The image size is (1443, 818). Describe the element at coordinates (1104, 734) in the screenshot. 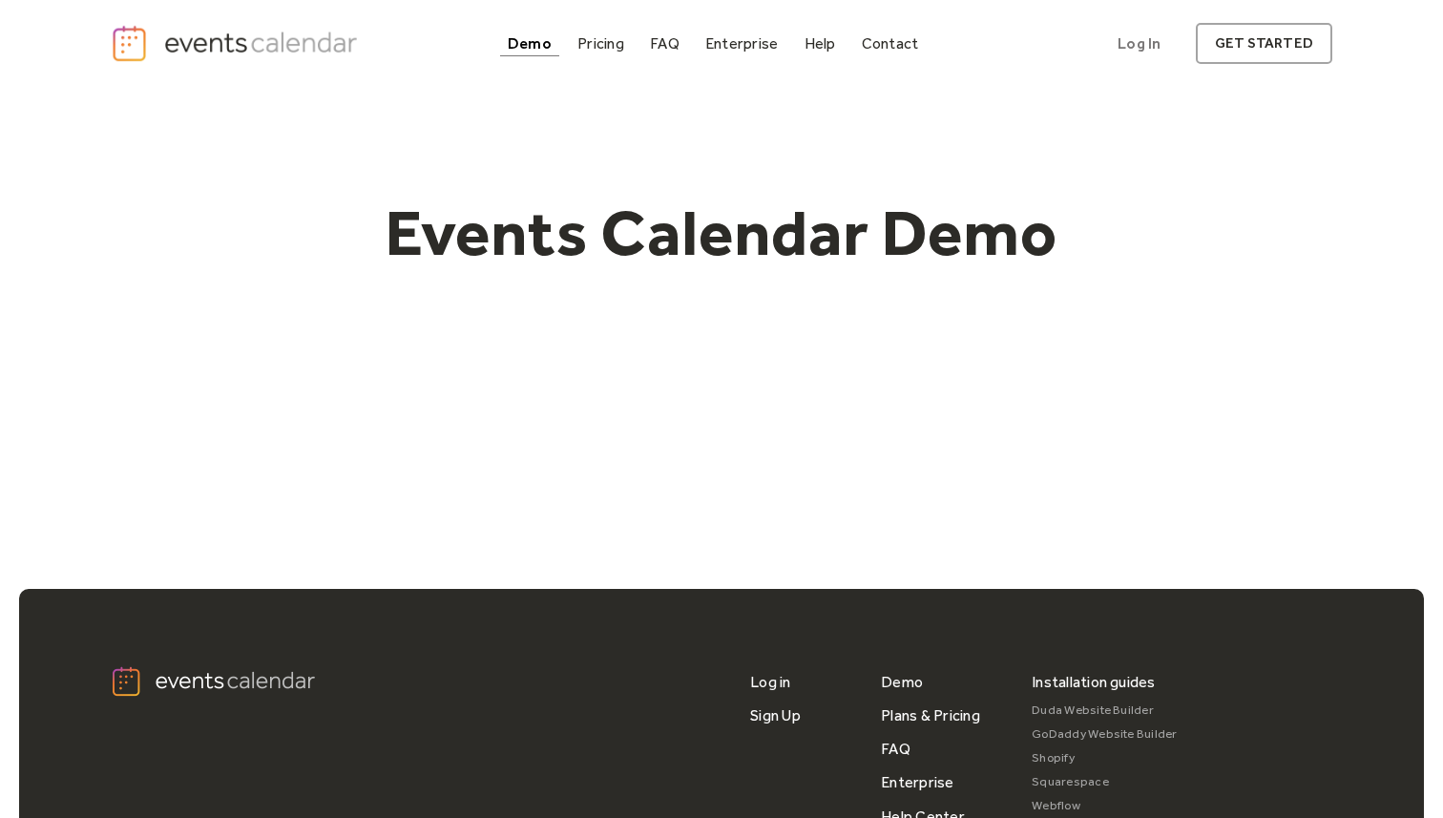

I see `a: GoDaddy Website Builder` at that location.